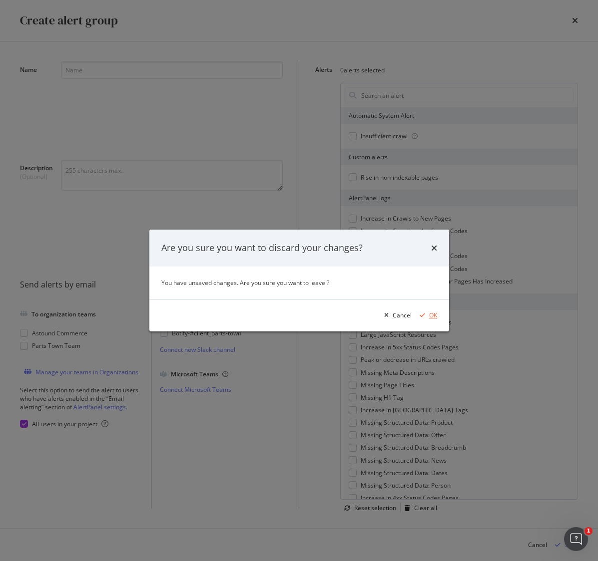  What do you see at coordinates (588, 531) in the screenshot?
I see `span: 1` at bounding box center [588, 531].